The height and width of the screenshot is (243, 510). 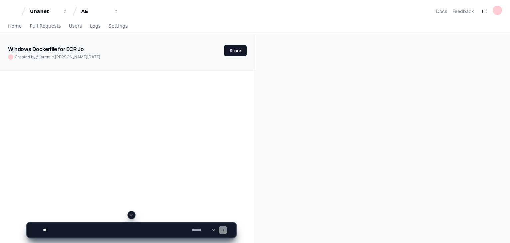 I want to click on a: Docs, so click(x=442, y=11).